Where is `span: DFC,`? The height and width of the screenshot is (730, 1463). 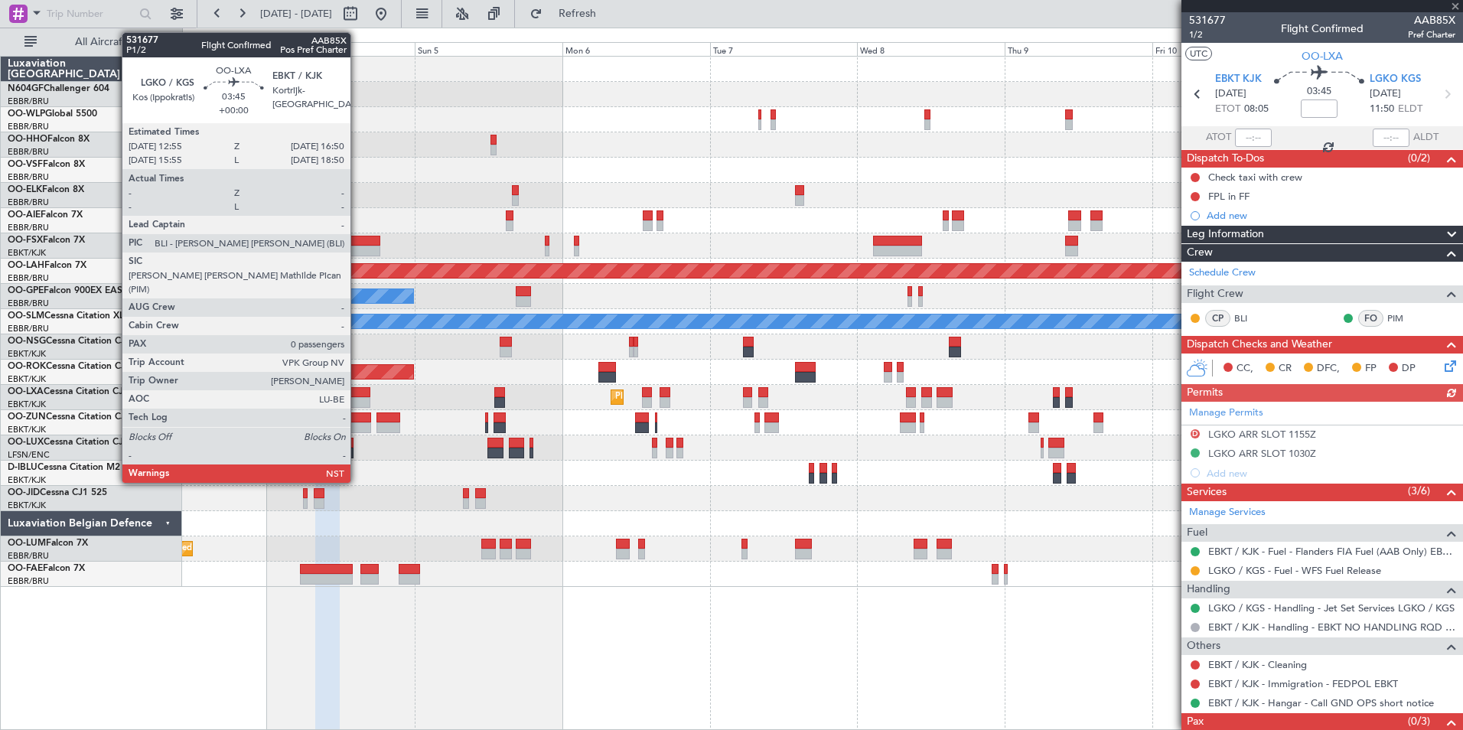 span: DFC, is located at coordinates (1329, 369).